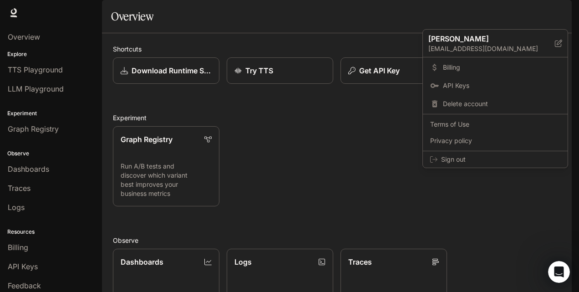  I want to click on a: Terms of Use, so click(495, 124).